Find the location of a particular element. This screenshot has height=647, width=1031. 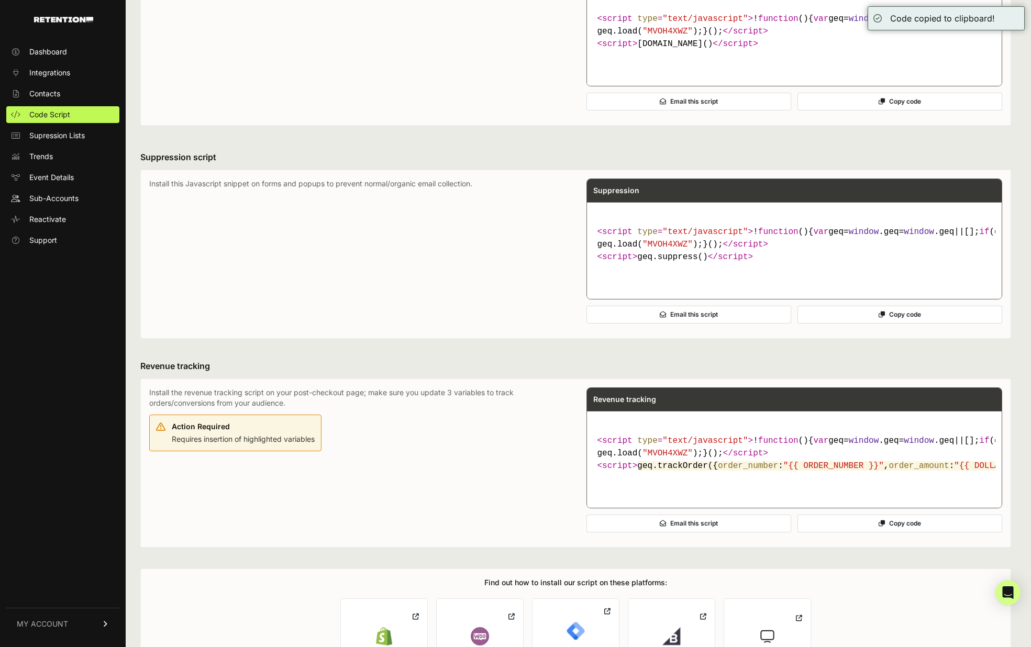

a: Reactivate is located at coordinates (63, 219).